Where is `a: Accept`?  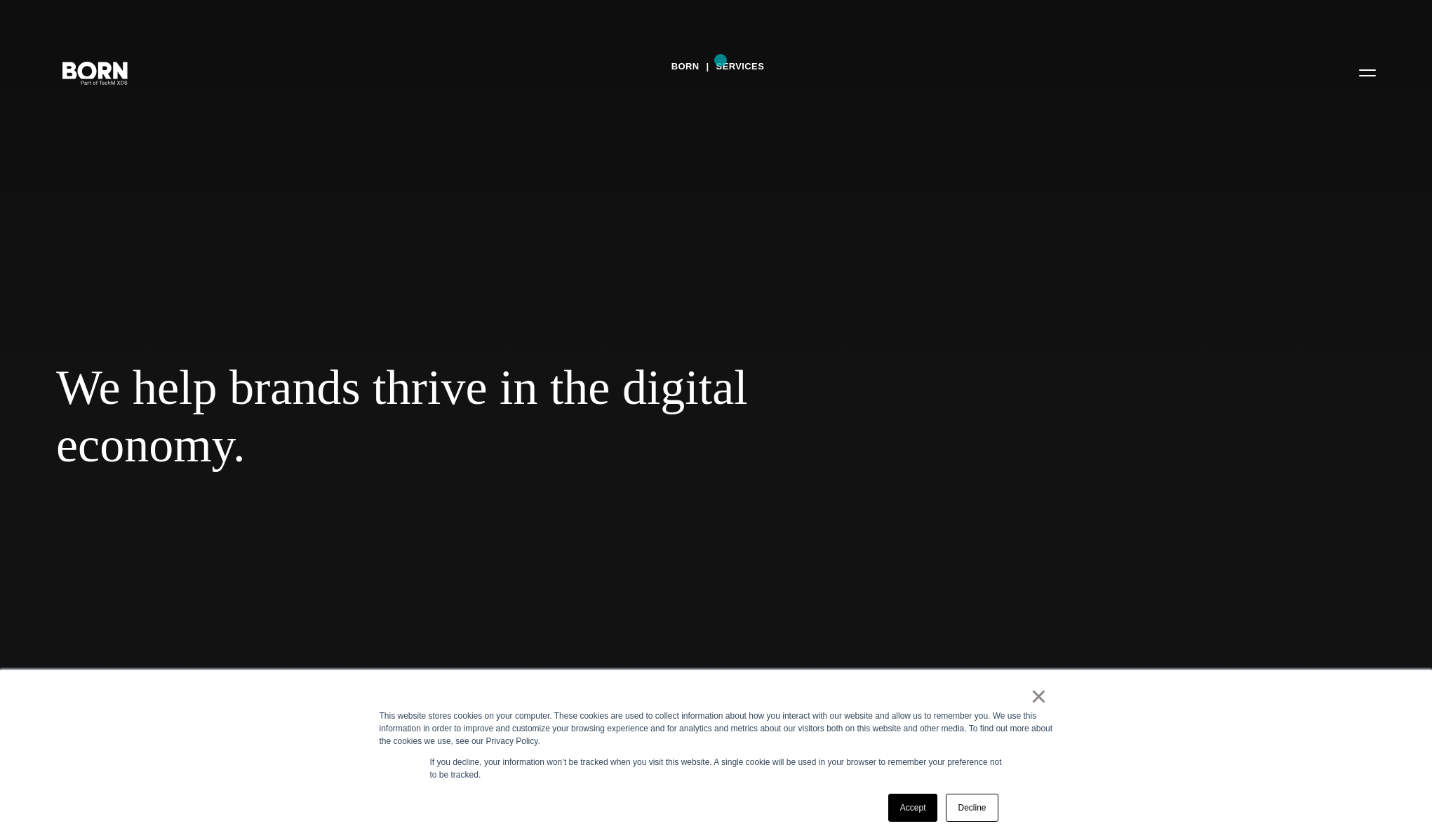 a: Accept is located at coordinates (913, 808).